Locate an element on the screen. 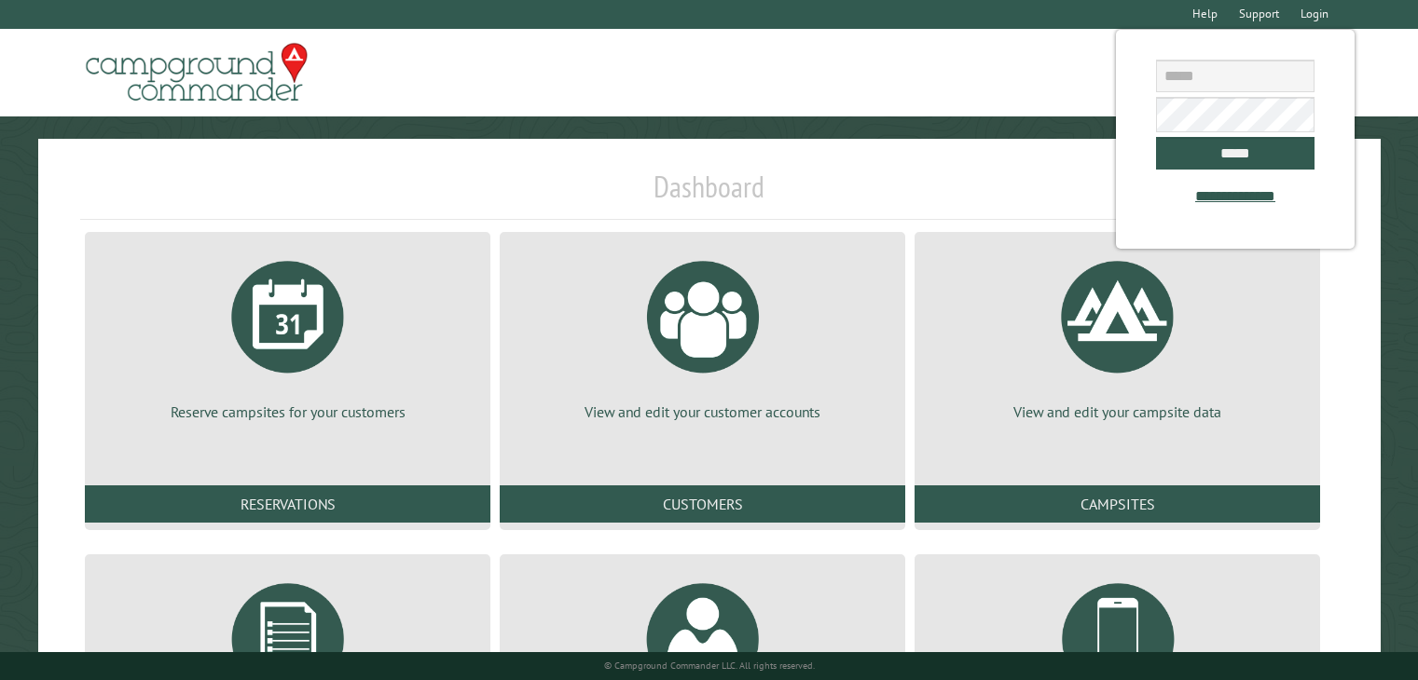  small: © Campground Commander LLC. All rights reserved. is located at coordinates (709, 666).